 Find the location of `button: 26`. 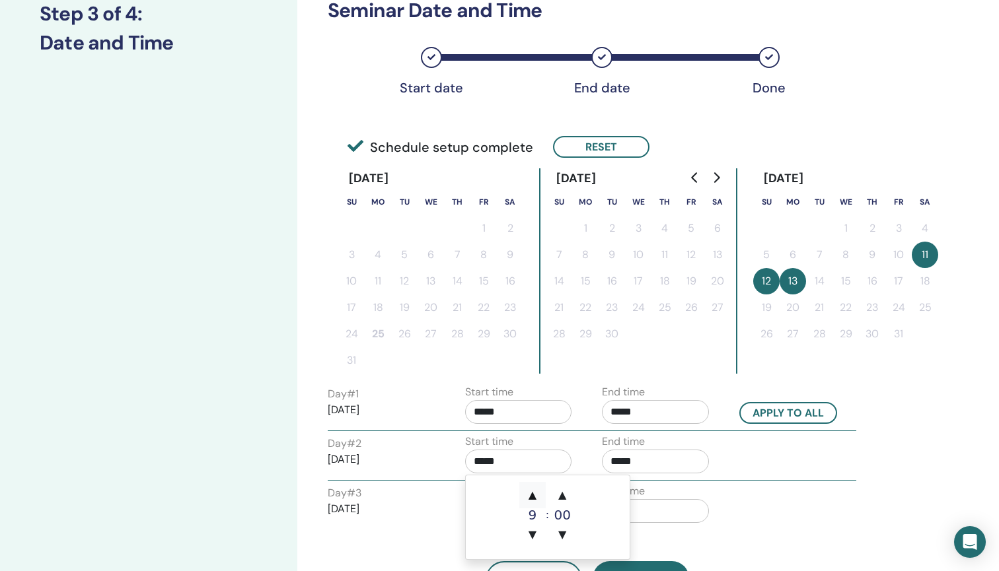

button: 26 is located at coordinates (766, 334).